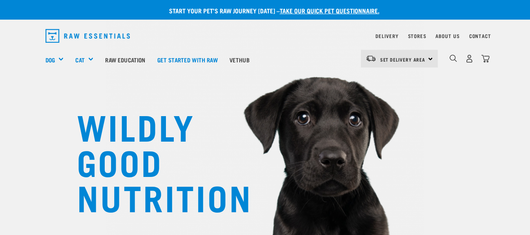  What do you see at coordinates (485, 58) in the screenshot?
I see `img: home-icon@2x.png` at bounding box center [485, 58].